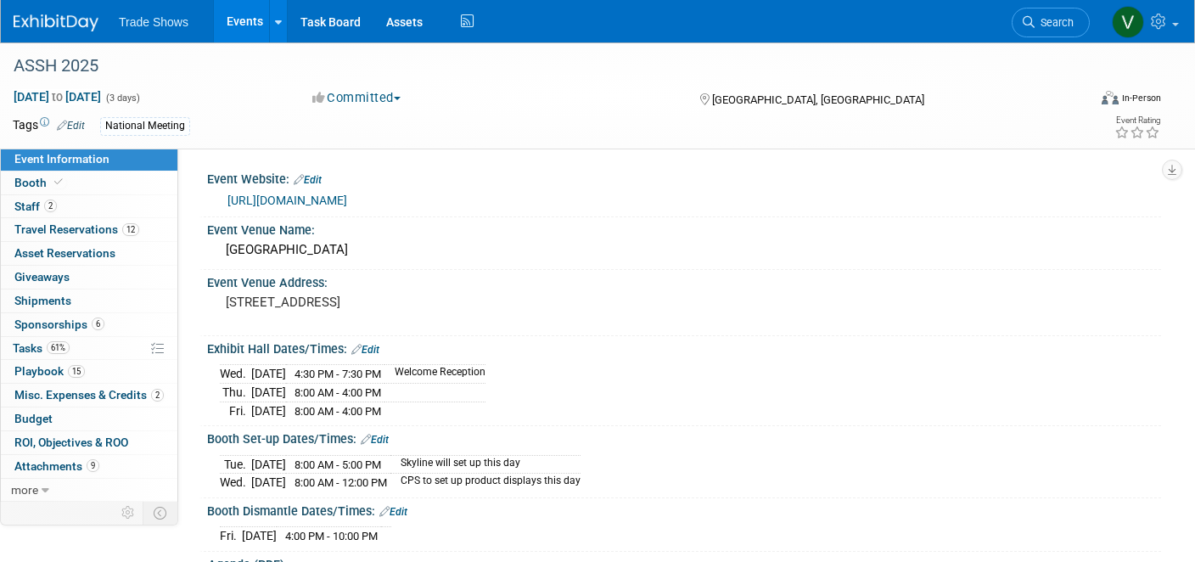 This screenshot has width=1195, height=562. Describe the element at coordinates (536, 66) in the screenshot. I see `div: ASSH 2025` at that location.